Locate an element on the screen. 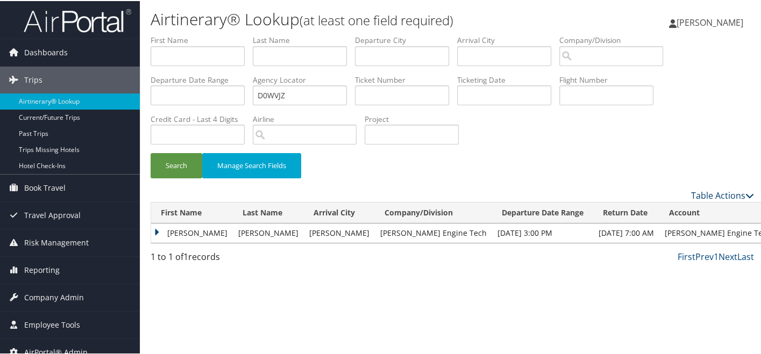 This screenshot has height=354, width=761. label: Ticketing Date is located at coordinates (508, 79).